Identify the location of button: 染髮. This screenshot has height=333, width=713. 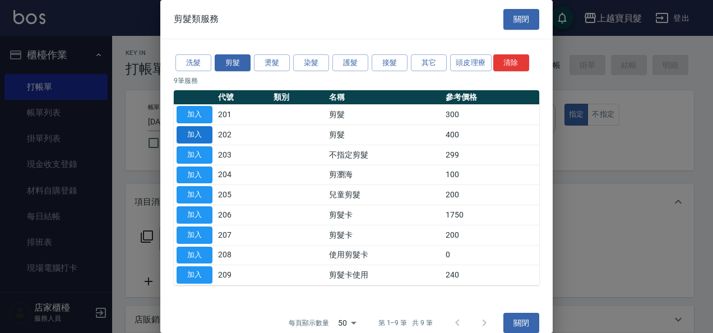
(311, 63).